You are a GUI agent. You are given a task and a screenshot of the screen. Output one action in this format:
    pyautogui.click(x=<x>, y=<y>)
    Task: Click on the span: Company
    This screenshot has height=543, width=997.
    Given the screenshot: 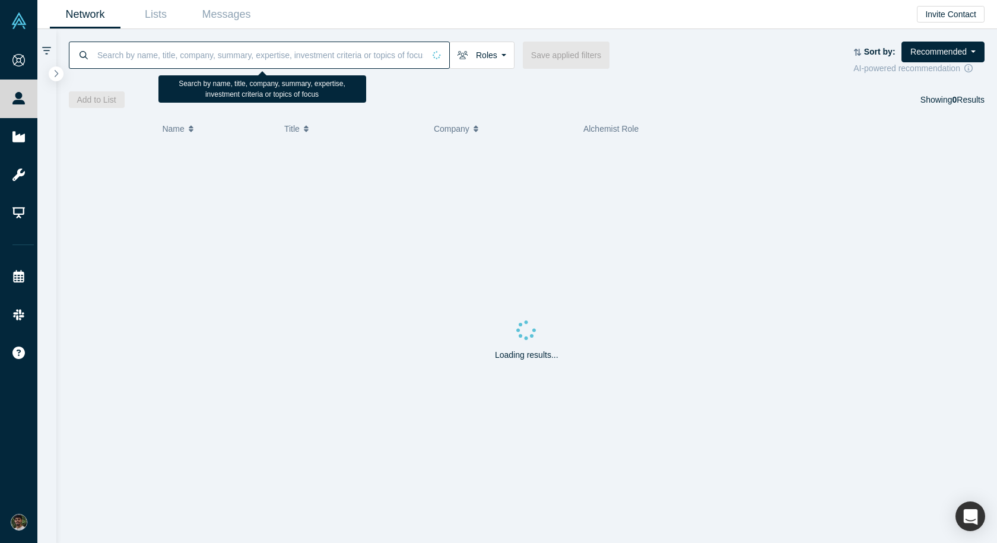 What is the action you would take?
    pyautogui.click(x=451, y=129)
    